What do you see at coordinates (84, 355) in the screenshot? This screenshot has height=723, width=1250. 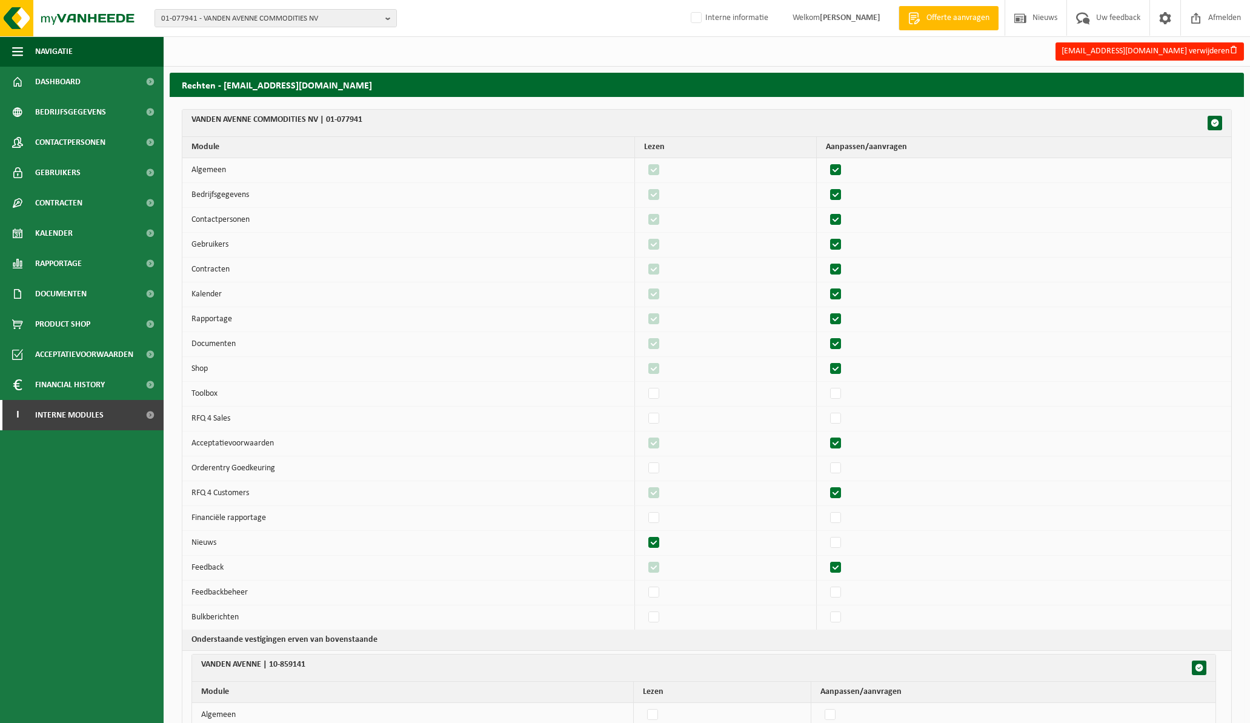 I see `span: Acceptatievoorwaarden` at bounding box center [84, 355].